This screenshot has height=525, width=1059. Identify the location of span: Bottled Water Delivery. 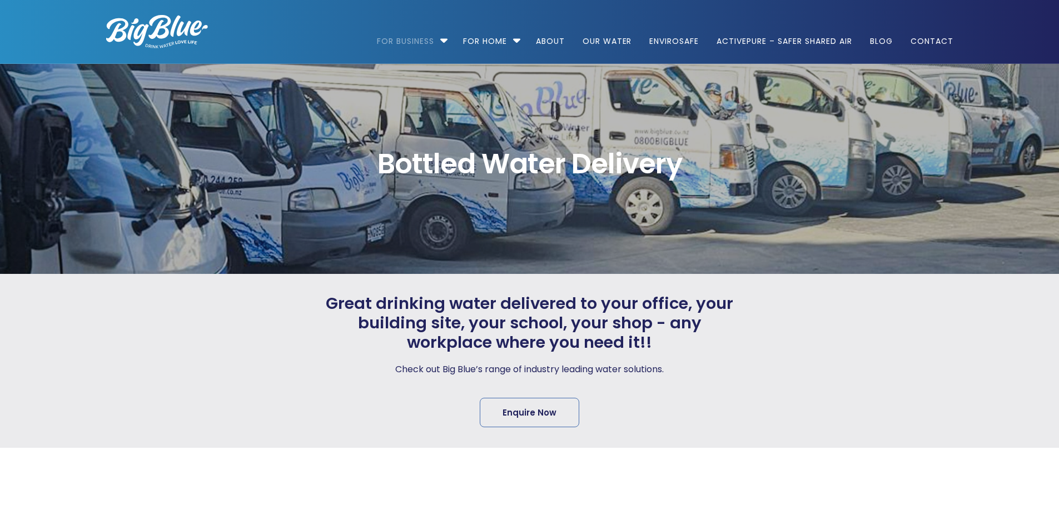
(530, 164).